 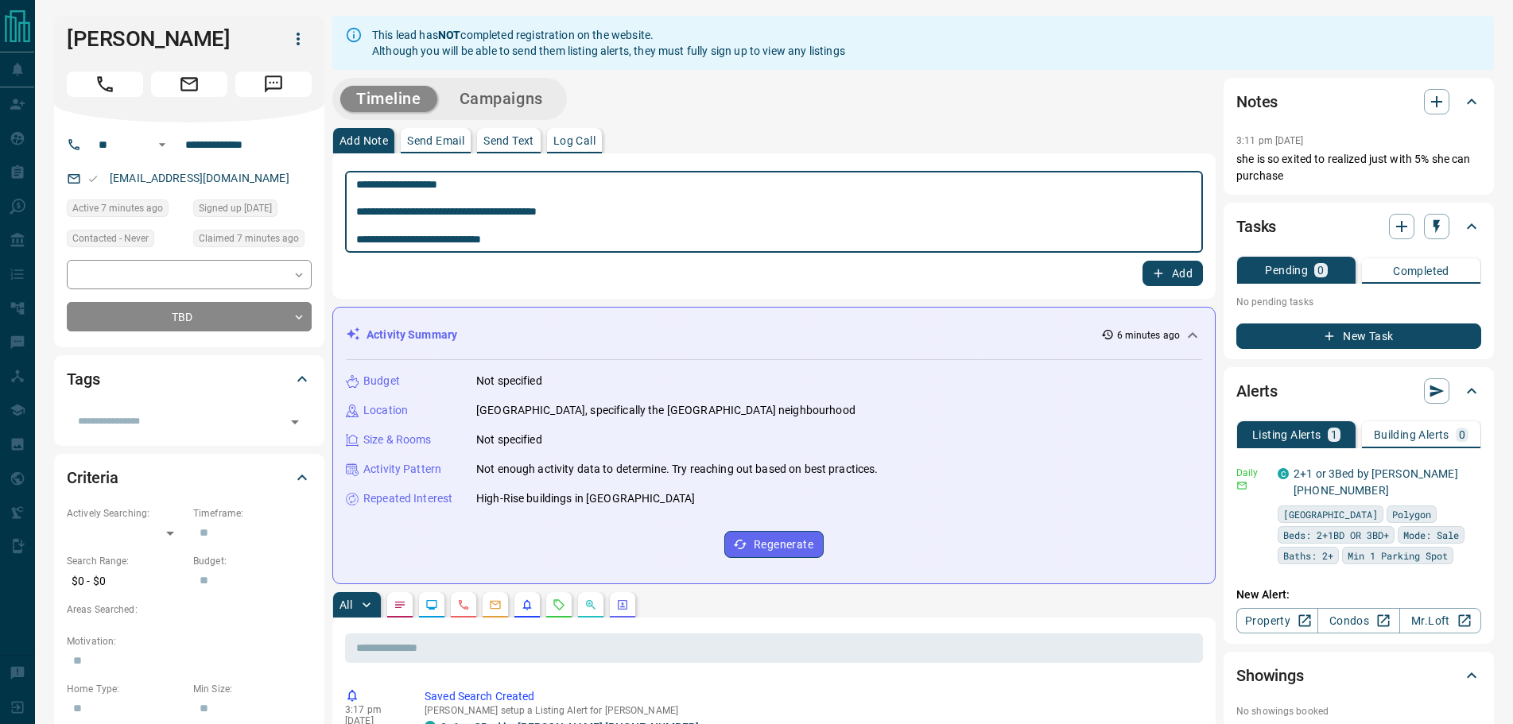 What do you see at coordinates (1431, 535) in the screenshot?
I see `span: Mode: Sale` at bounding box center [1431, 535].